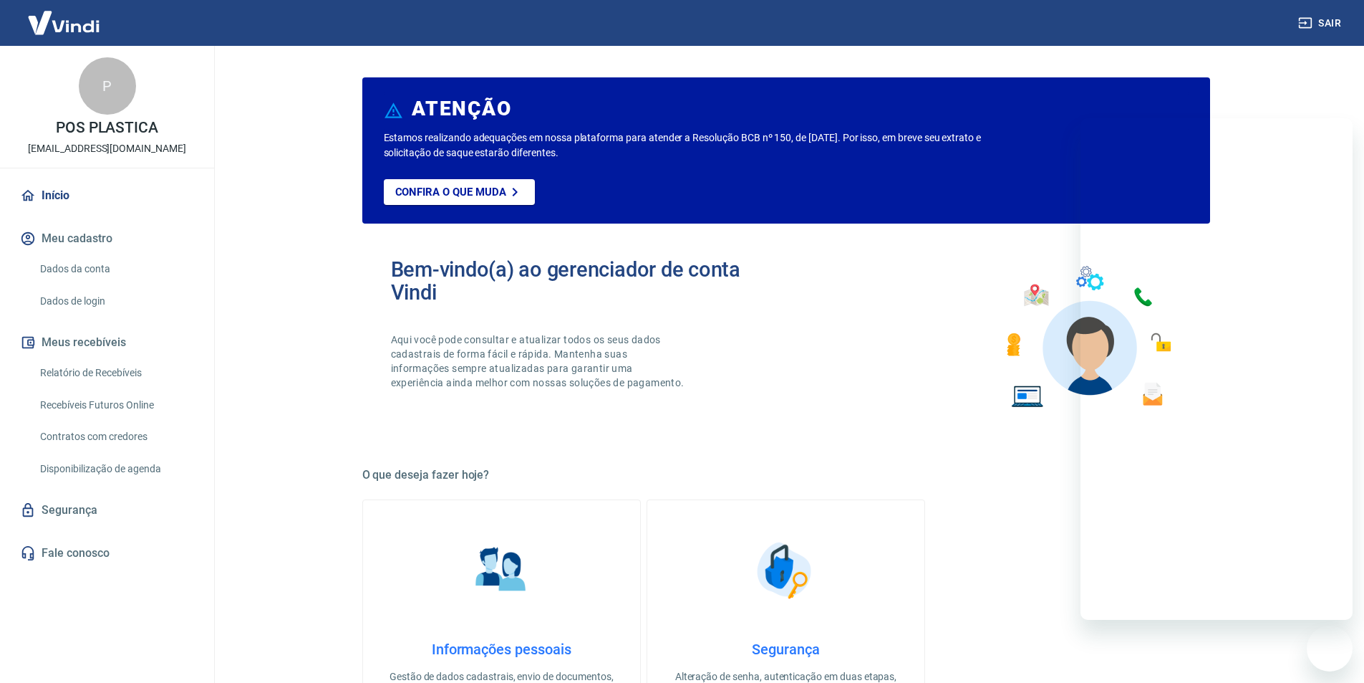 This screenshot has width=1364, height=683. What do you see at coordinates (107, 196) in the screenshot?
I see `a: Início` at bounding box center [107, 196].